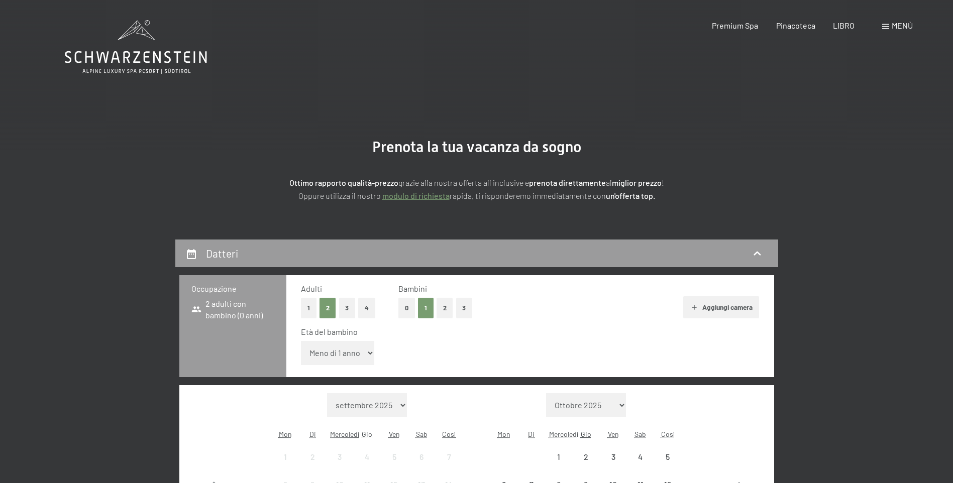 Image resolution: width=953 pixels, height=483 pixels. Describe the element at coordinates (526, 332) in the screenshot. I see `div: Età del bambino` at that location.